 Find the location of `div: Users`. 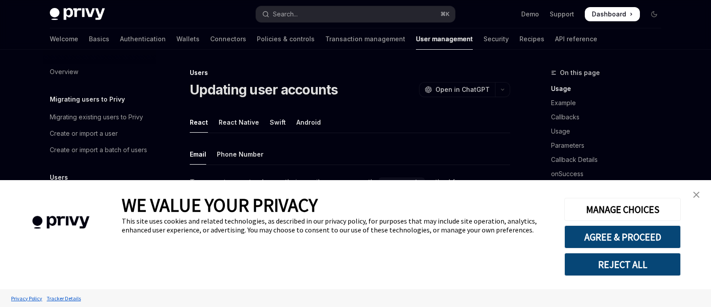

div: Users is located at coordinates (350, 73).